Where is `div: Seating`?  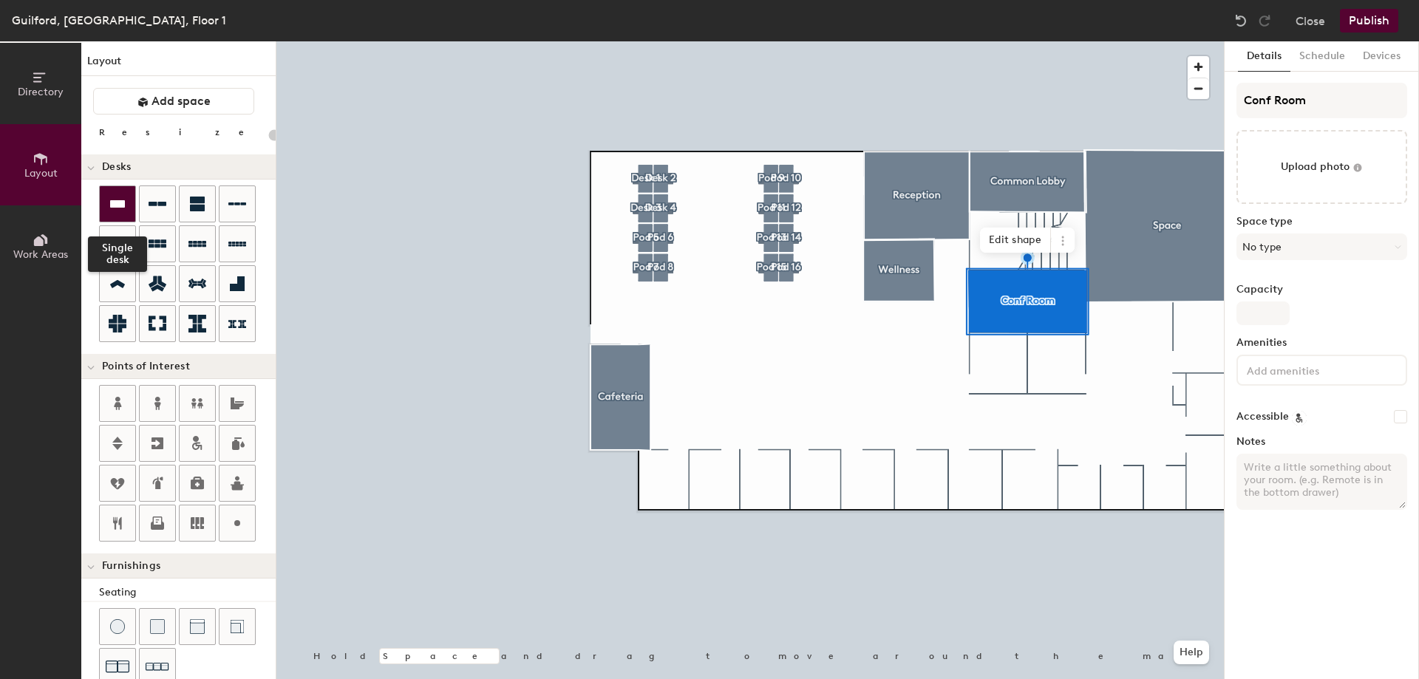 div: Seating is located at coordinates (187, 593).